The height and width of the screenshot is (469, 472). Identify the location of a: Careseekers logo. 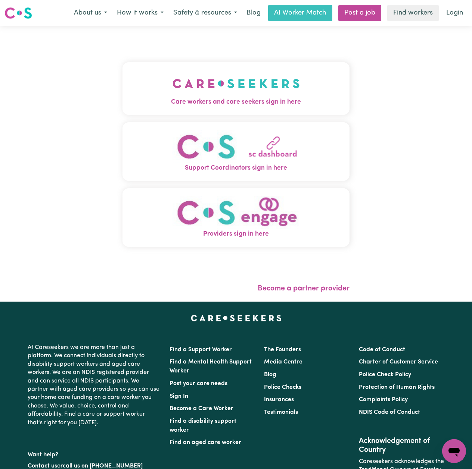
(18, 13).